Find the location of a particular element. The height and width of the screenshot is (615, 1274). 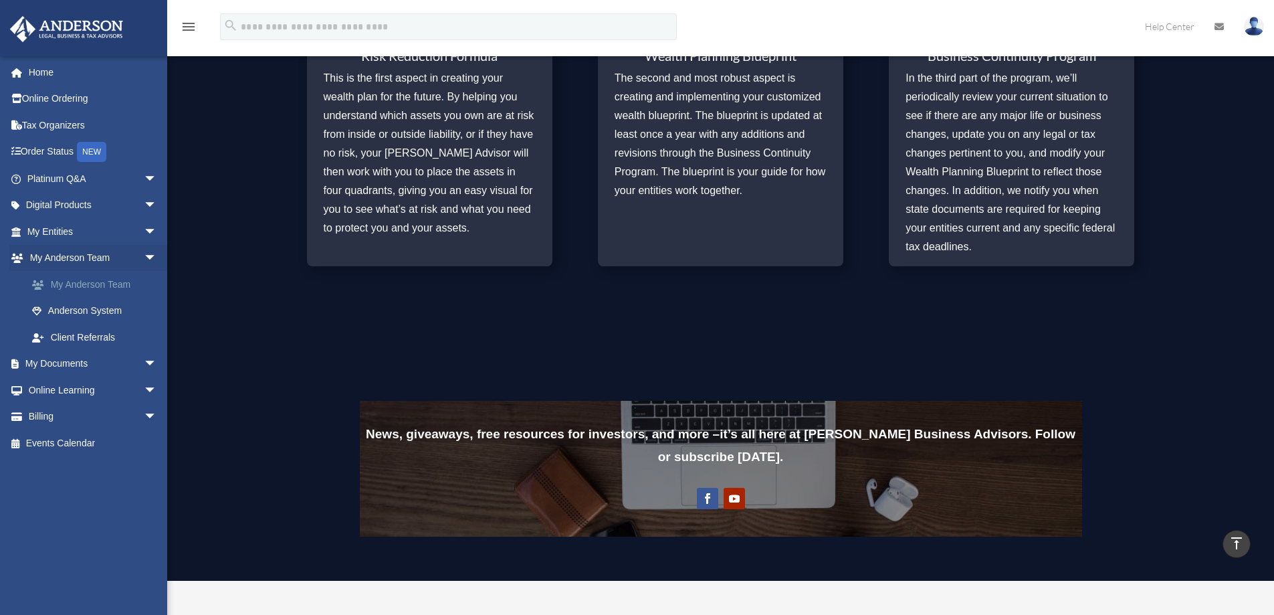

a: Online Ordering is located at coordinates (93, 99).